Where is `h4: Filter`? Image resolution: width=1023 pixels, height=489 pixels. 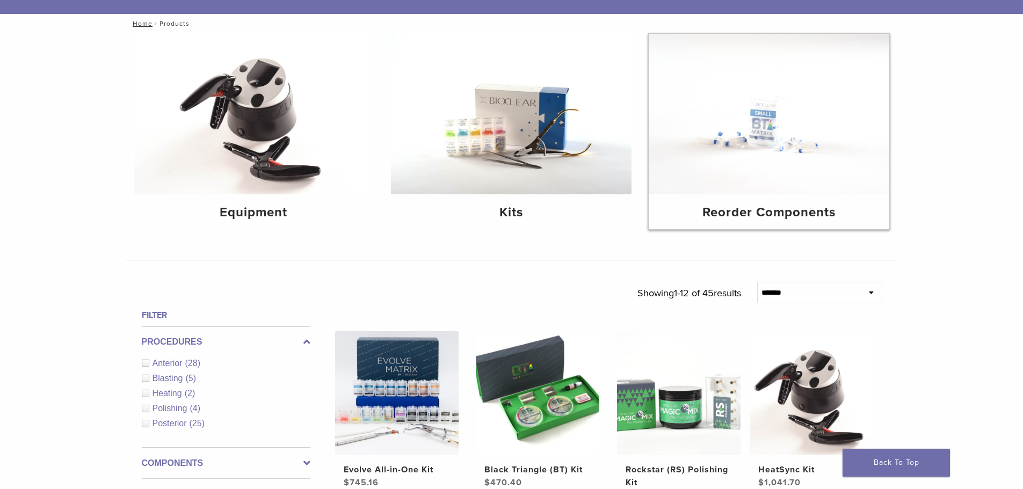 h4: Filter is located at coordinates (226, 315).